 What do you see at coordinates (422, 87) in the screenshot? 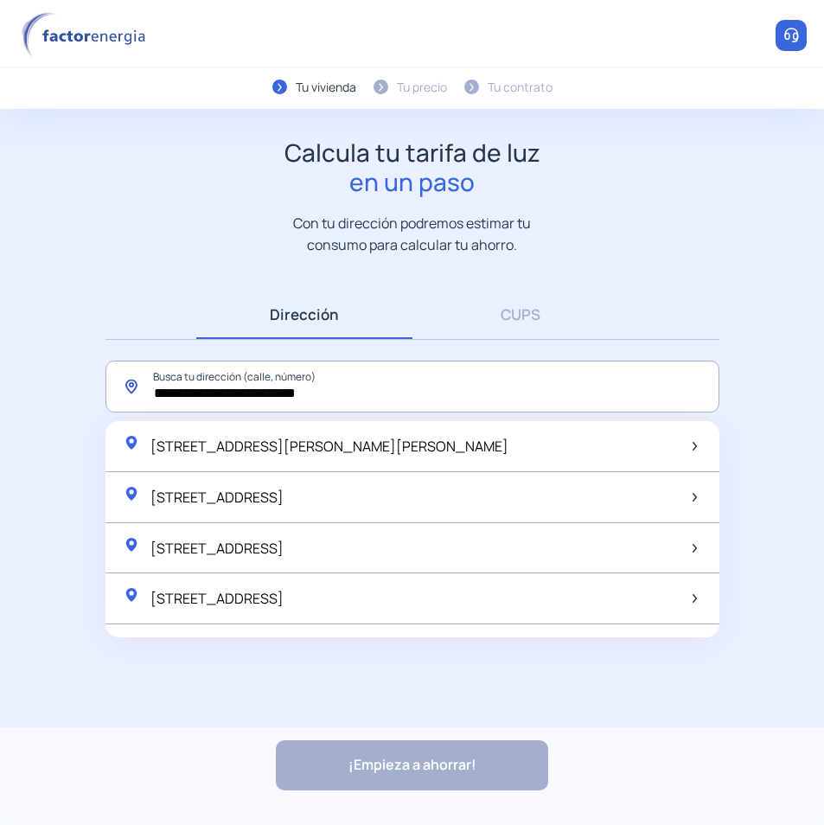
I see `div: Tu precio` at bounding box center [422, 87].